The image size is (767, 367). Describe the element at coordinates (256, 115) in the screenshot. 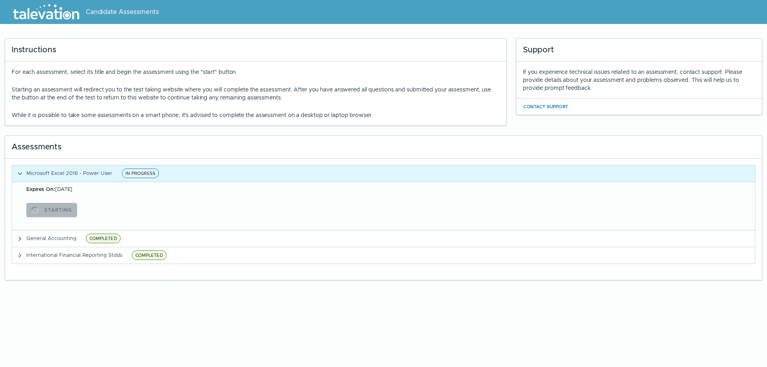

I see `p: While it is possible to take some assessments on a smart phone, it's advised to complete the asse...` at that location.